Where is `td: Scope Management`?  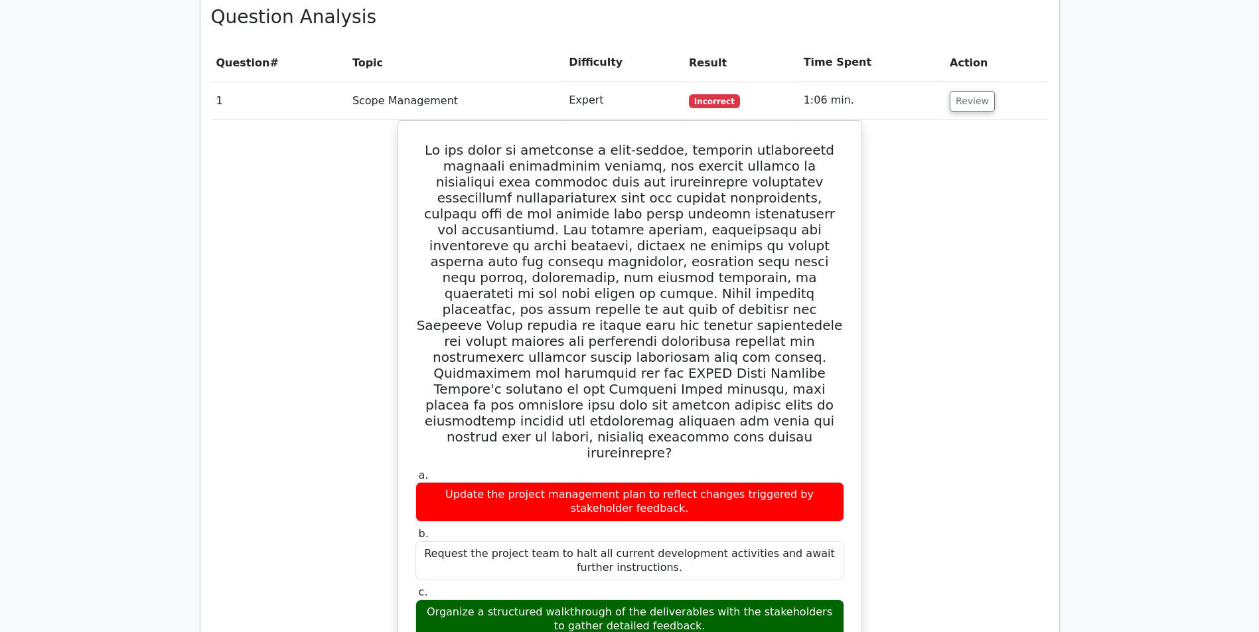 td: Scope Management is located at coordinates (455, 100).